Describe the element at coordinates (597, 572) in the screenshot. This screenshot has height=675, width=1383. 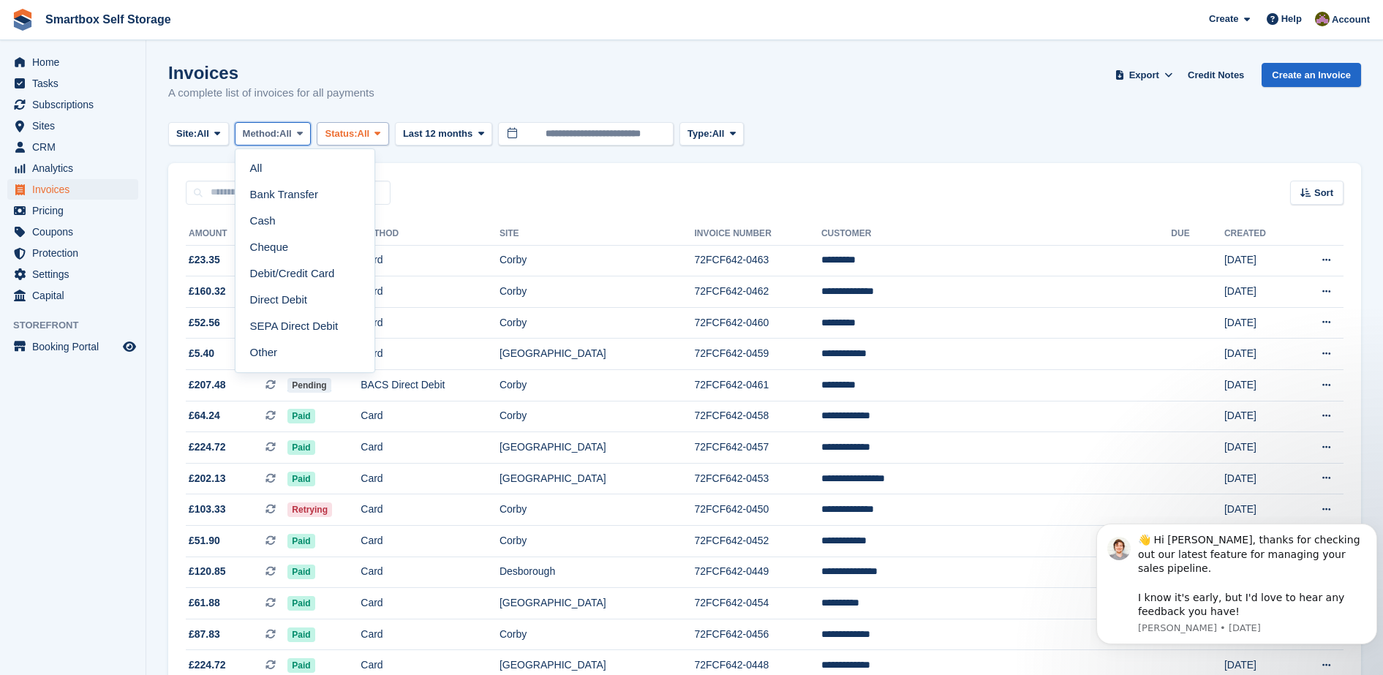
I see `td: Desborough` at that location.